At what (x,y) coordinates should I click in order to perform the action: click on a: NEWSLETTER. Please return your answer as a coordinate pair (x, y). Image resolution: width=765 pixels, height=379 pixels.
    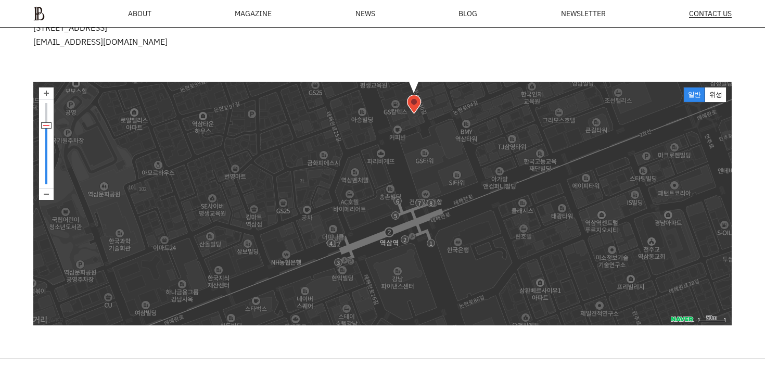
    Looking at the image, I should click on (583, 14).